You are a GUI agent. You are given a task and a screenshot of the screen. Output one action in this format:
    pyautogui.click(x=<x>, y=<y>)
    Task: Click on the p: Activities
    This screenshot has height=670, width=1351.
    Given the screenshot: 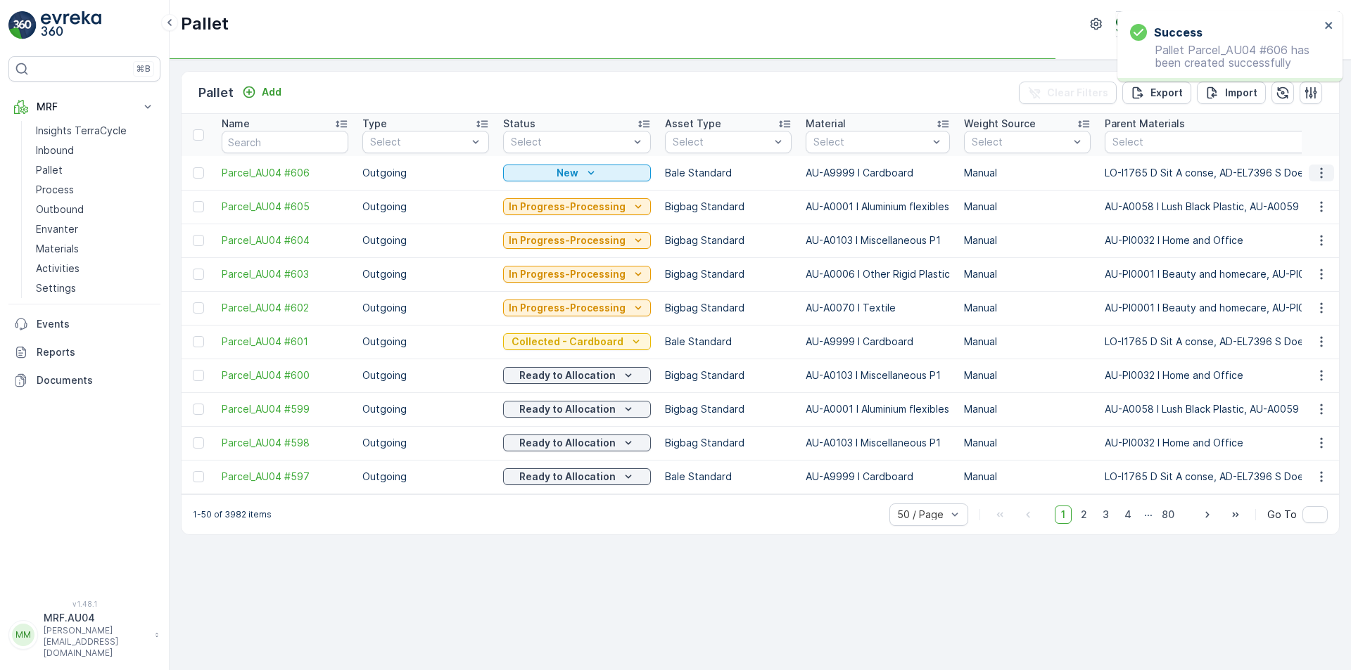 What is the action you would take?
    pyautogui.click(x=58, y=269)
    